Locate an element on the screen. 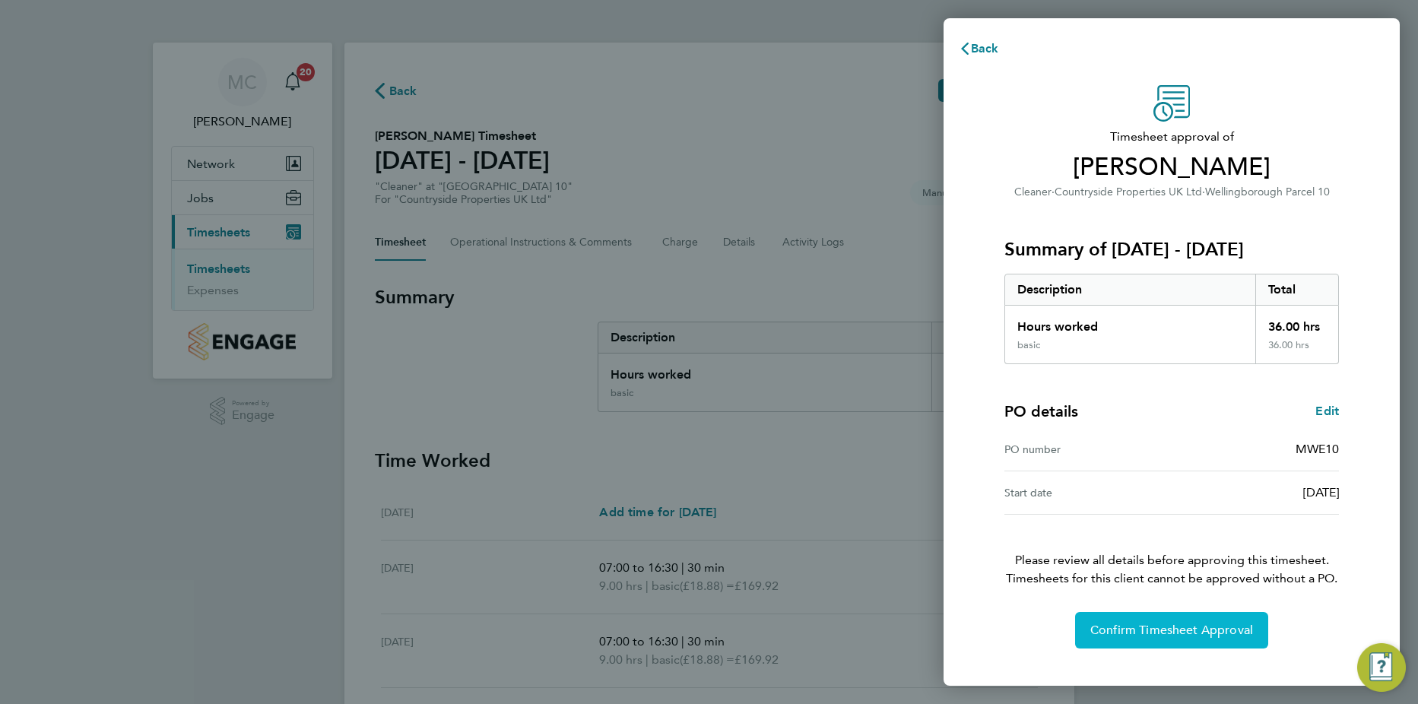 The height and width of the screenshot is (704, 1418). div: PO number is located at coordinates (1088, 449).